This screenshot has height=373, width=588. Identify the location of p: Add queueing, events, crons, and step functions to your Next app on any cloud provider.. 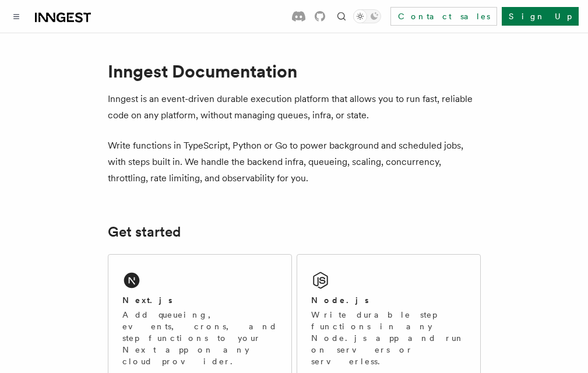
(200, 338).